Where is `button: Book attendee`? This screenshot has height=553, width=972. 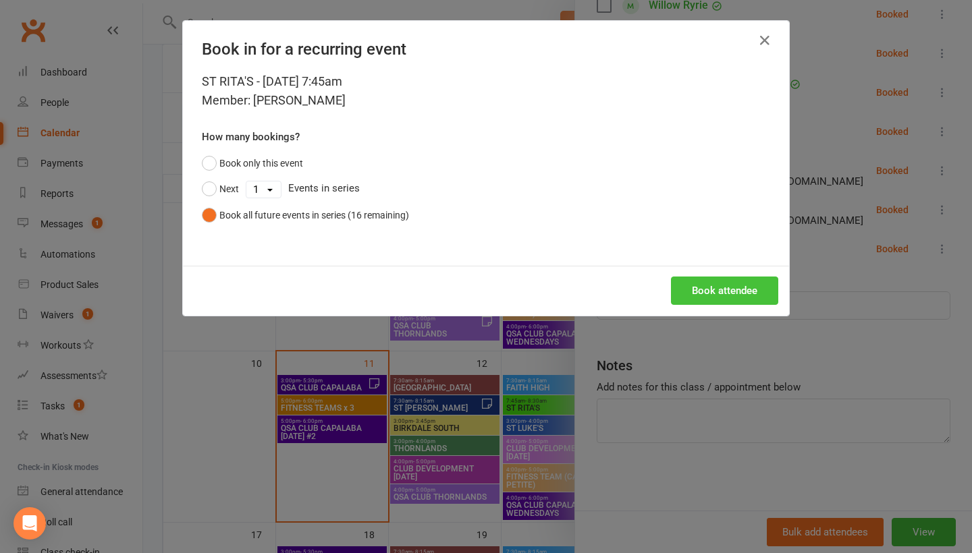 button: Book attendee is located at coordinates (724, 291).